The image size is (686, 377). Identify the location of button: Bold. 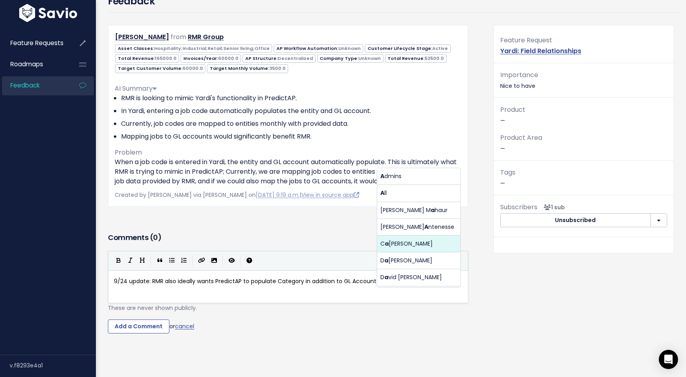
(118, 261).